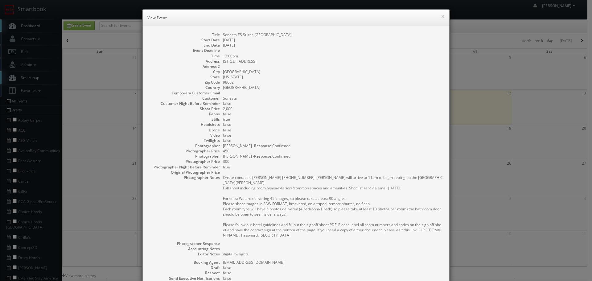 The height and width of the screenshot is (281, 592). I want to click on dt: Customer Night Before Reminder, so click(184, 103).